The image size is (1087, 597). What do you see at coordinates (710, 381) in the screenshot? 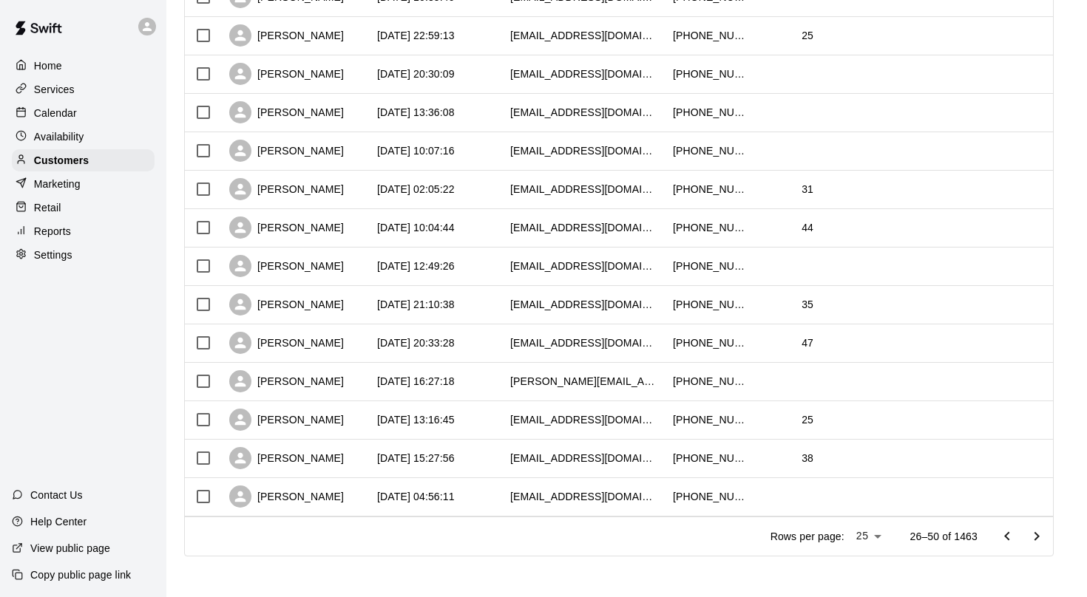
I see `div: +19095489301` at bounding box center [710, 381].